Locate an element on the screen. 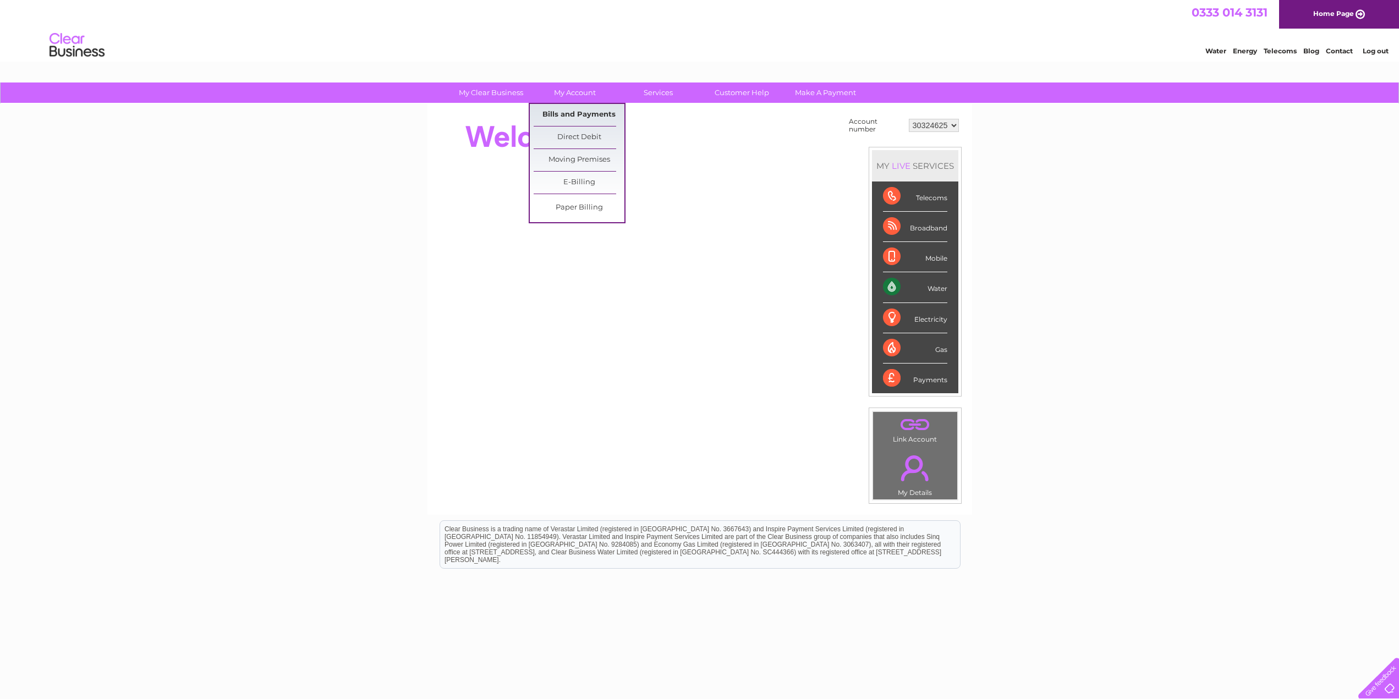  a: Direct Debit is located at coordinates (579, 138).